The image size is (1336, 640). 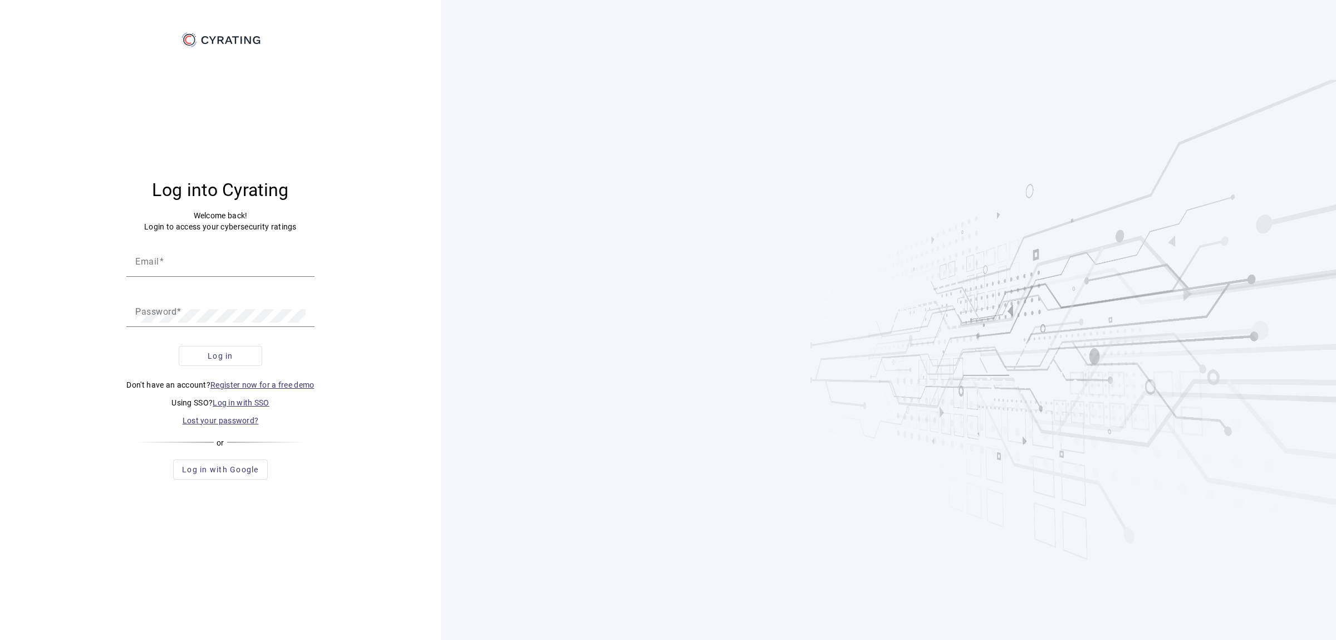 I want to click on span: Log in, so click(x=220, y=356).